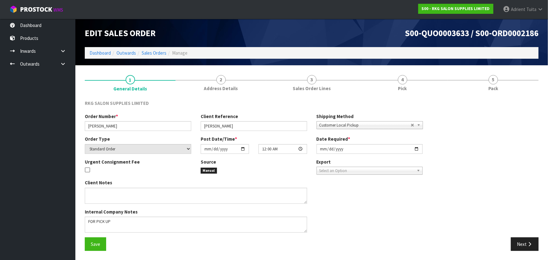 This screenshot has height=260, width=548. Describe the element at coordinates (403, 88) in the screenshot. I see `span: Pick` at that location.